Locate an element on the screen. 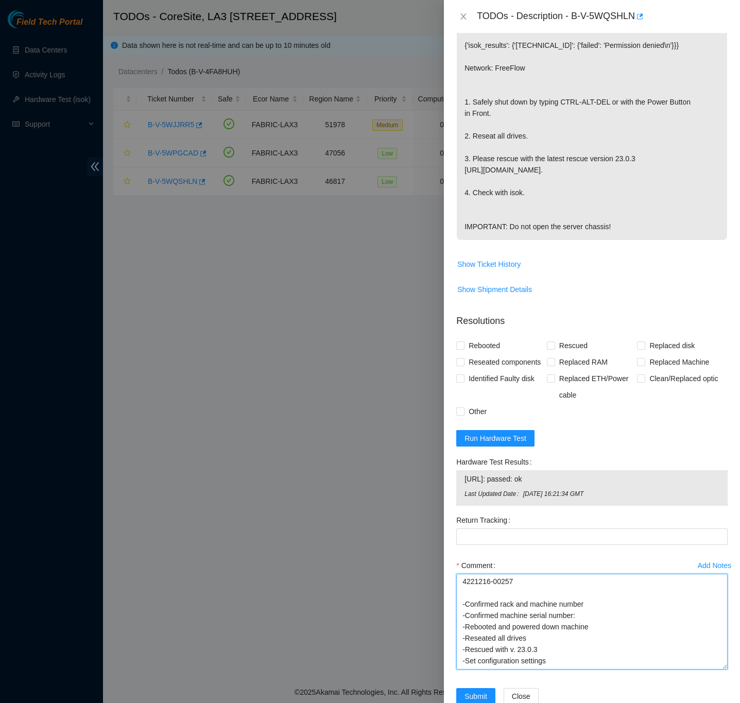 The width and height of the screenshot is (740, 703). div: TODOs - Description - B-V-5WQSHLN is located at coordinates (602, 16).